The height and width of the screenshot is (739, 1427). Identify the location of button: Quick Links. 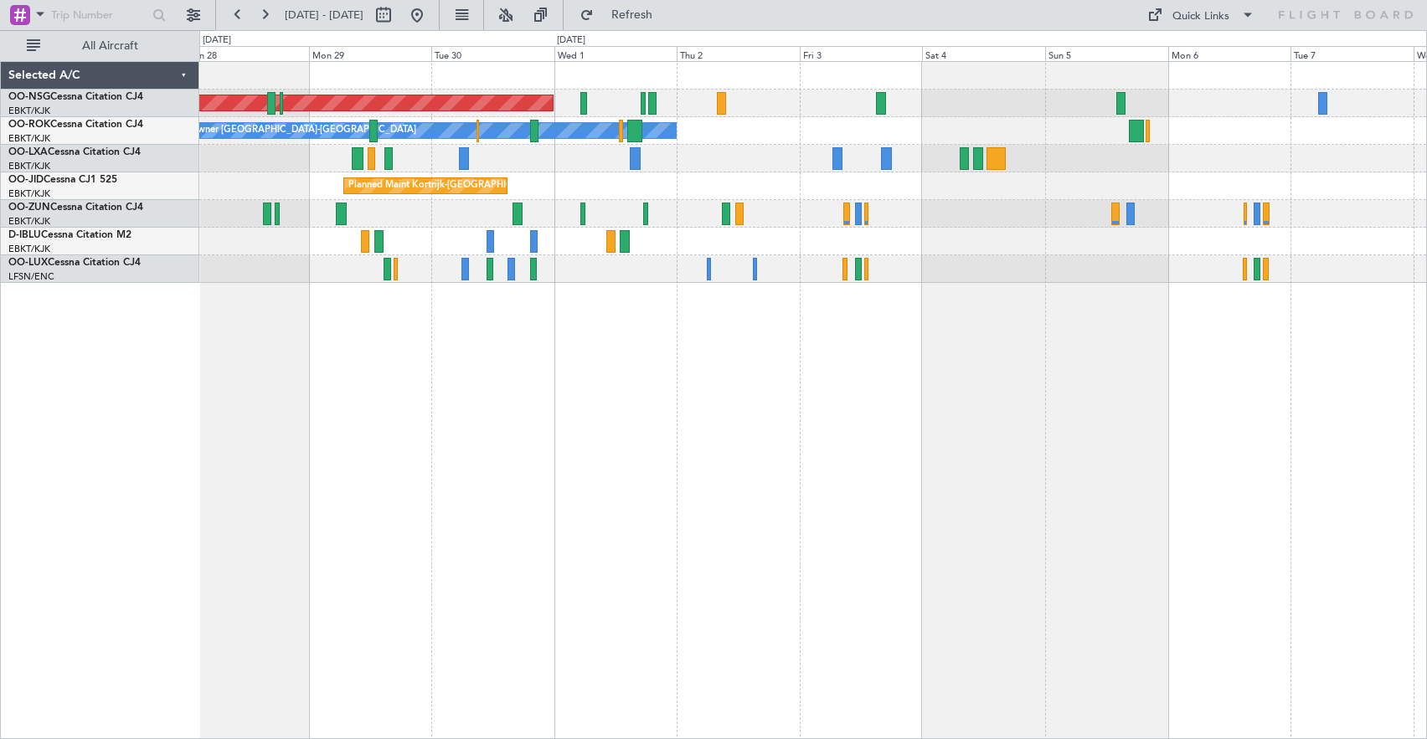
(1200, 15).